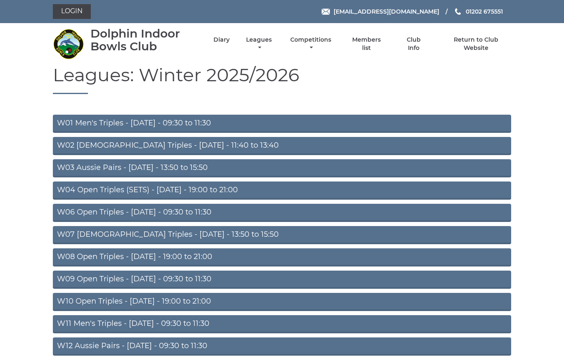 This screenshot has height=356, width=564. I want to click on a: Competitions, so click(311, 44).